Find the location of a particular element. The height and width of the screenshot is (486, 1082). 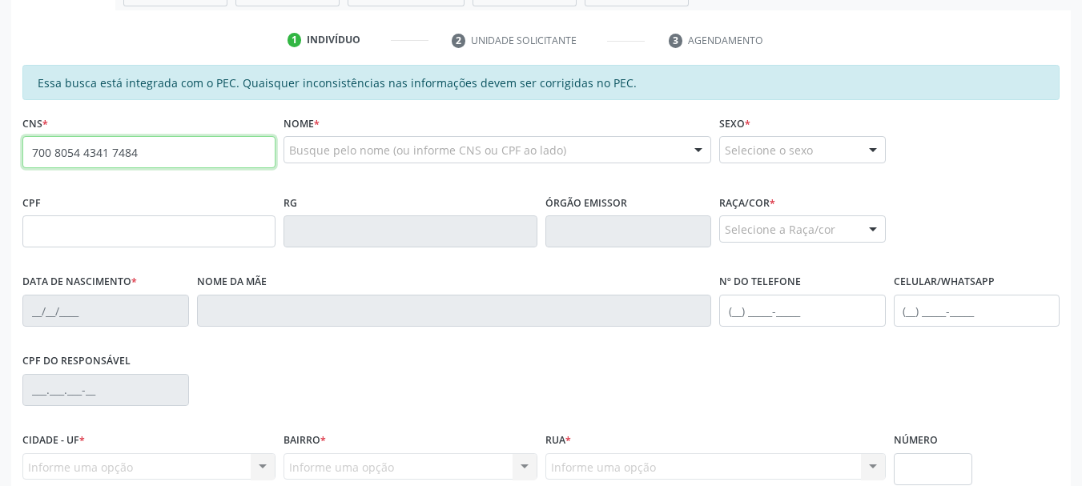

label: Número is located at coordinates (915, 440).